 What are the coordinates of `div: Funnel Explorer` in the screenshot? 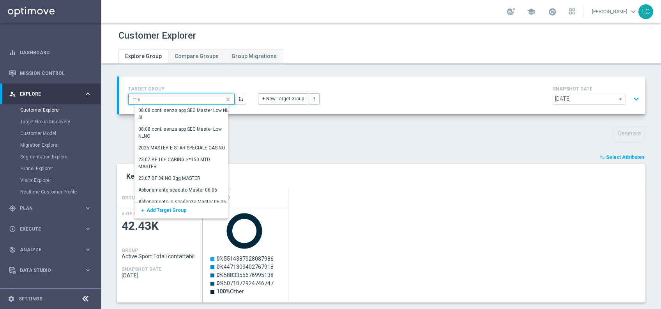 It's located at (60, 168).